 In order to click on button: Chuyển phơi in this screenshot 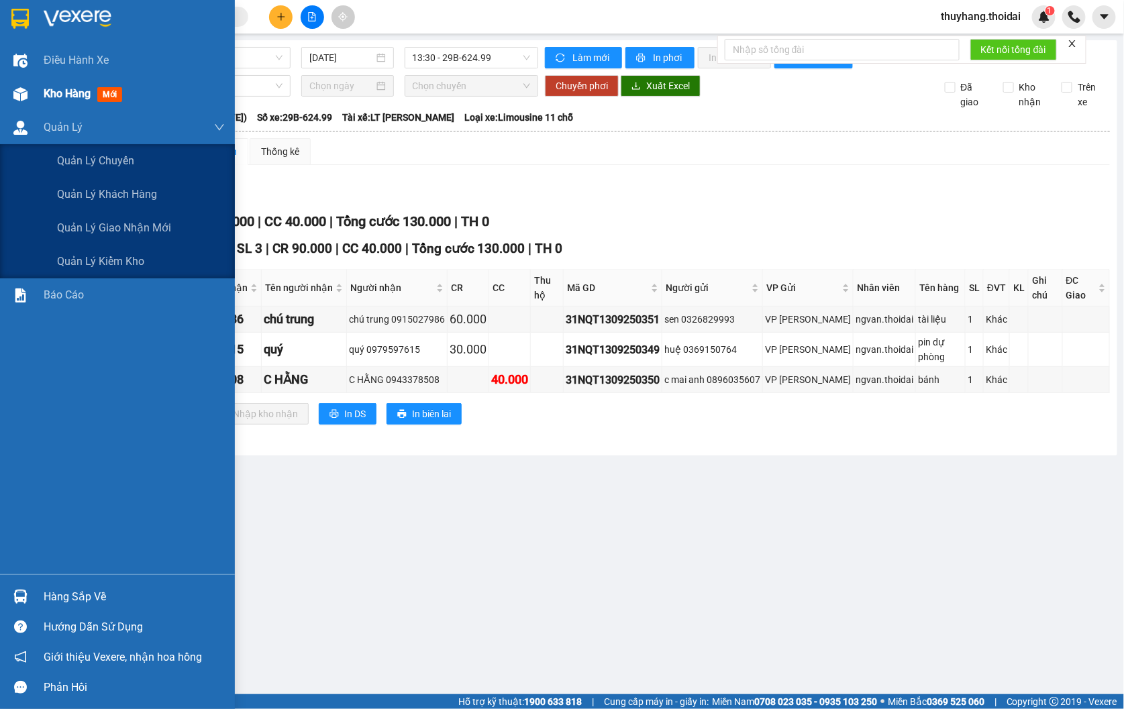, I will do `click(582, 86)`.